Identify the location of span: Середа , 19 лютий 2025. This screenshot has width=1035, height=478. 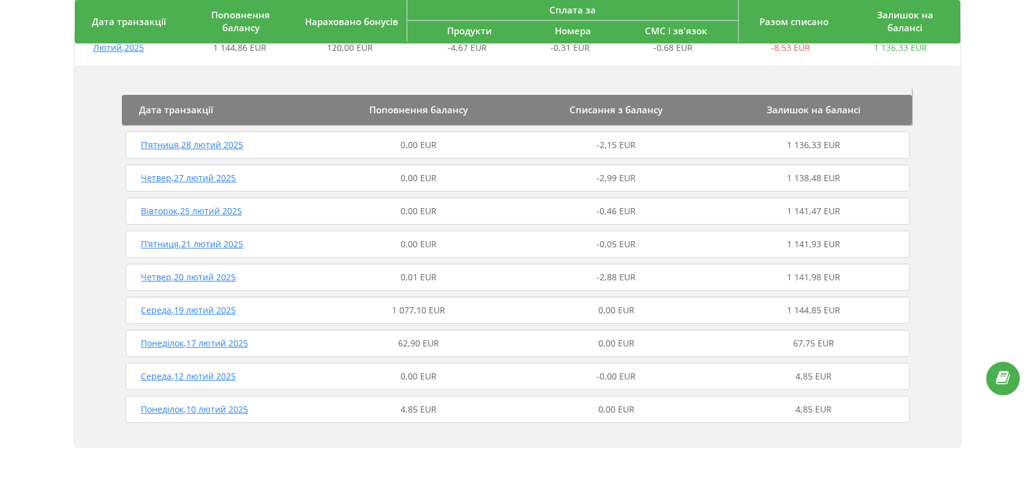
(188, 310).